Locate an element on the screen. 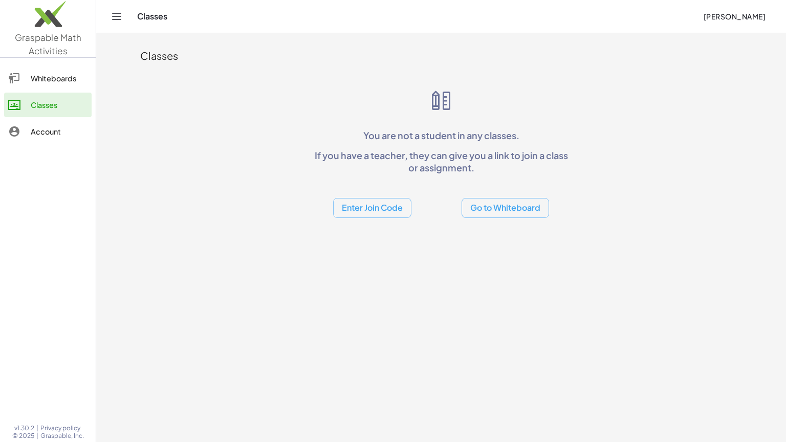 The height and width of the screenshot is (442, 786). span: v1.30.2 is located at coordinates (24, 428).